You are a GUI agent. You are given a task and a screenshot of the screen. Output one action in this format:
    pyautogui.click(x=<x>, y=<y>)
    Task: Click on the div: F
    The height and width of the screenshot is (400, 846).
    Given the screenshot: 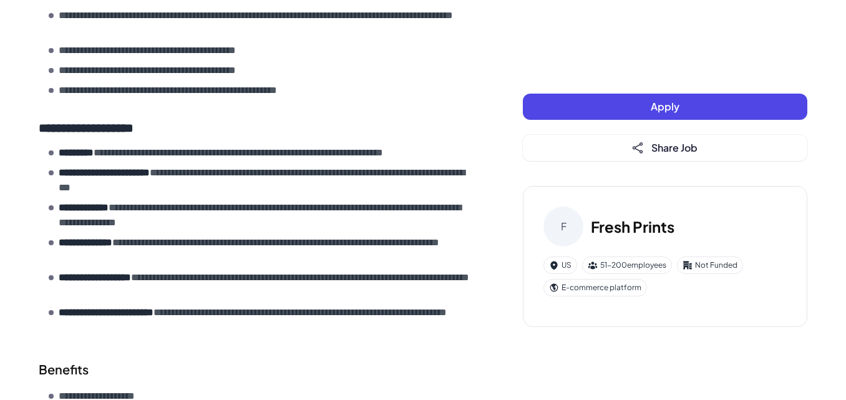 What is the action you would take?
    pyautogui.click(x=563, y=226)
    